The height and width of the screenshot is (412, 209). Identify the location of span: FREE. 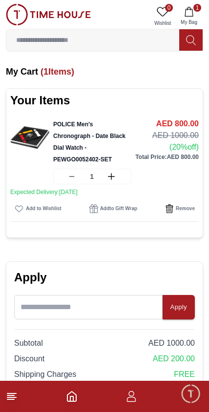
(184, 375).